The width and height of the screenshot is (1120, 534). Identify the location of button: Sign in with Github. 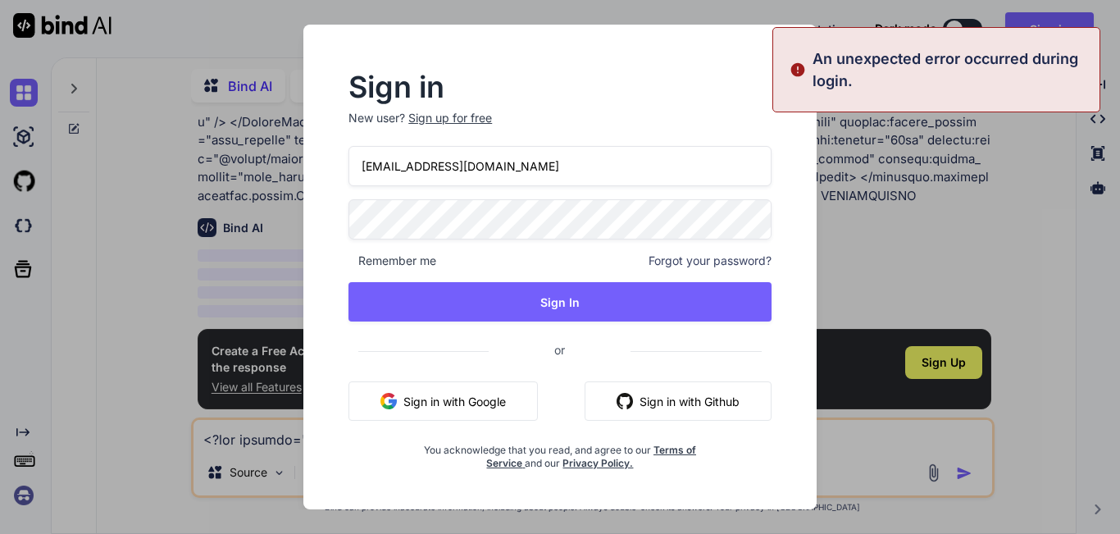
(678, 401).